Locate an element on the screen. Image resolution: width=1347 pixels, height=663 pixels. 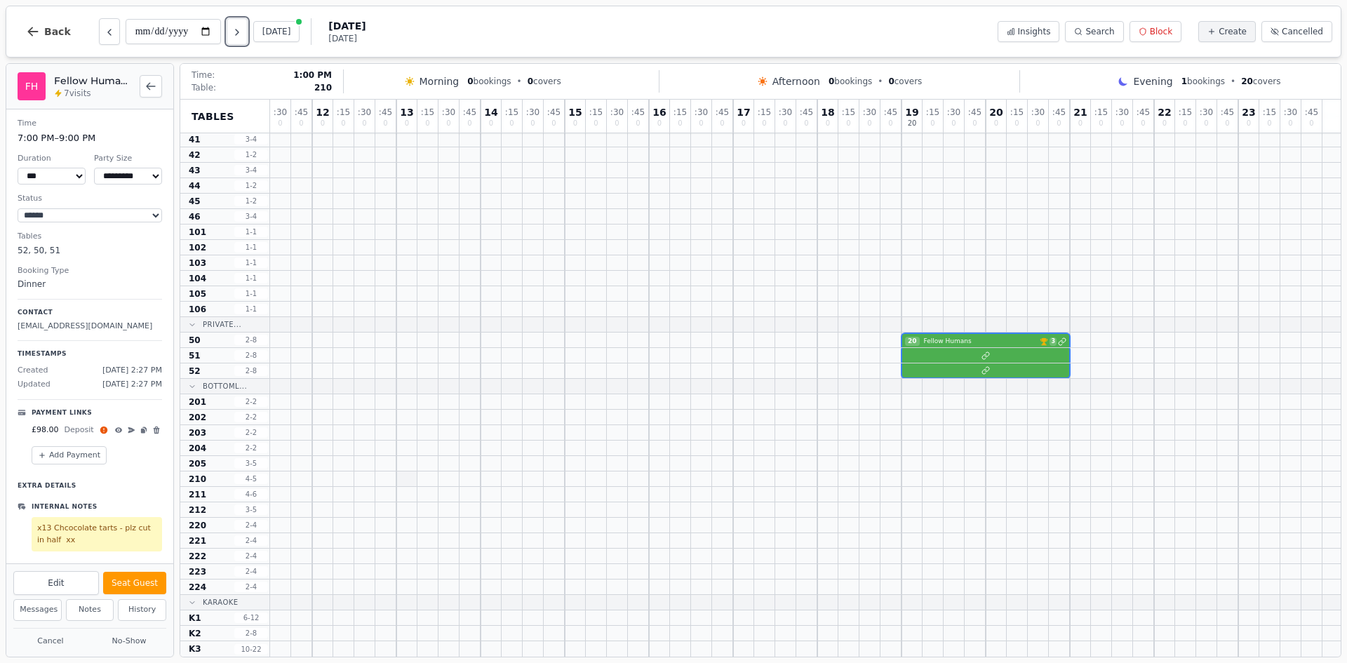
button: View details is located at coordinates (119, 430).